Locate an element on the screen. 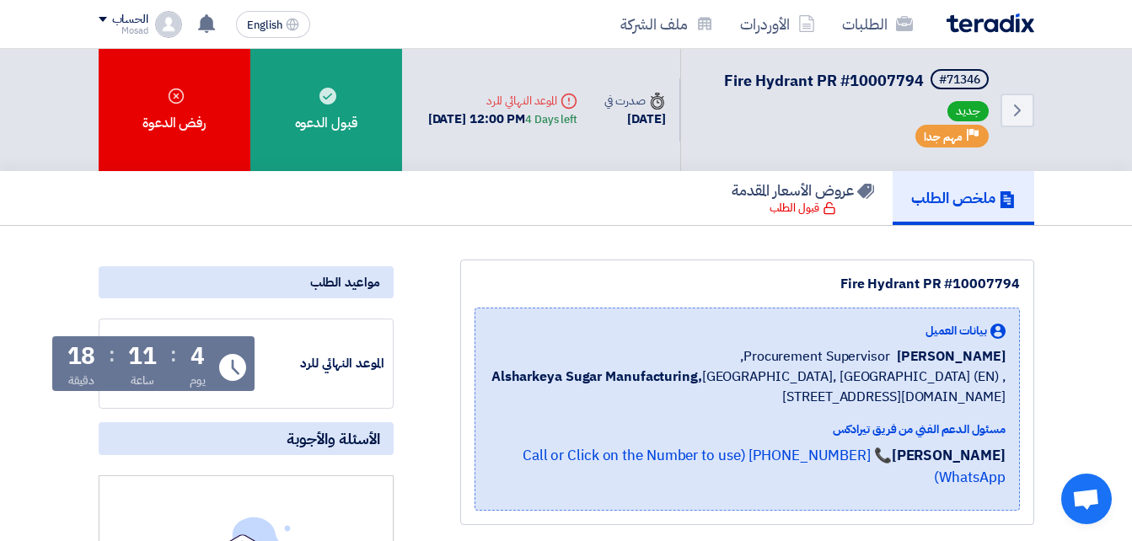 The height and width of the screenshot is (541, 1132). div: Mosad is located at coordinates (123, 30).